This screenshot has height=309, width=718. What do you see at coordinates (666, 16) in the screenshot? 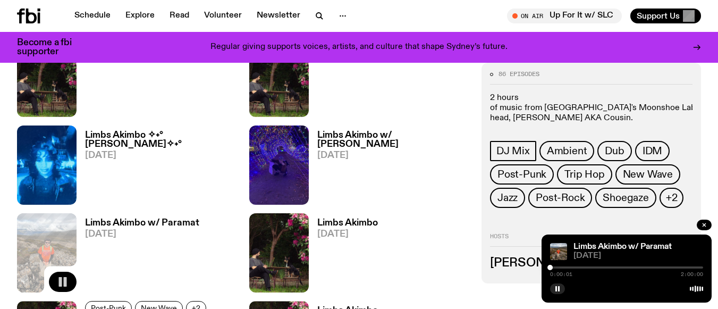
I see `button: Support Us` at bounding box center [666, 16].